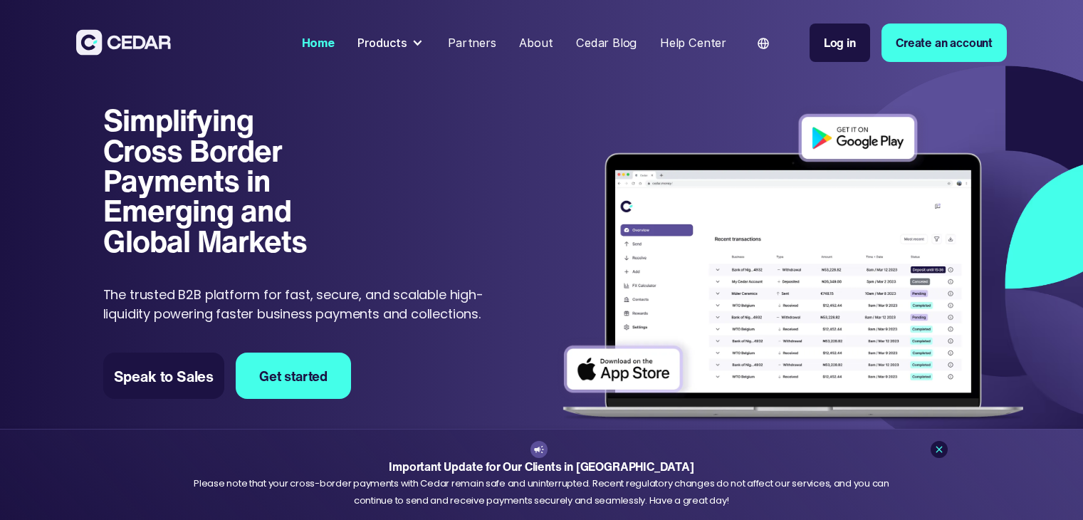 This screenshot has height=520, width=1083. Describe the element at coordinates (535, 43) in the screenshot. I see `a: About` at that location.